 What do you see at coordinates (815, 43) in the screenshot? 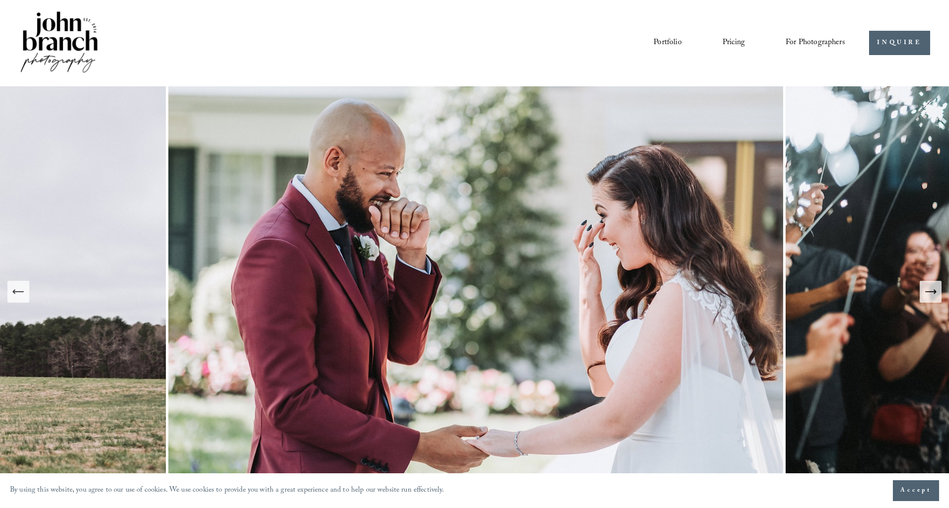
I see `span: For Photographers` at bounding box center [815, 43].